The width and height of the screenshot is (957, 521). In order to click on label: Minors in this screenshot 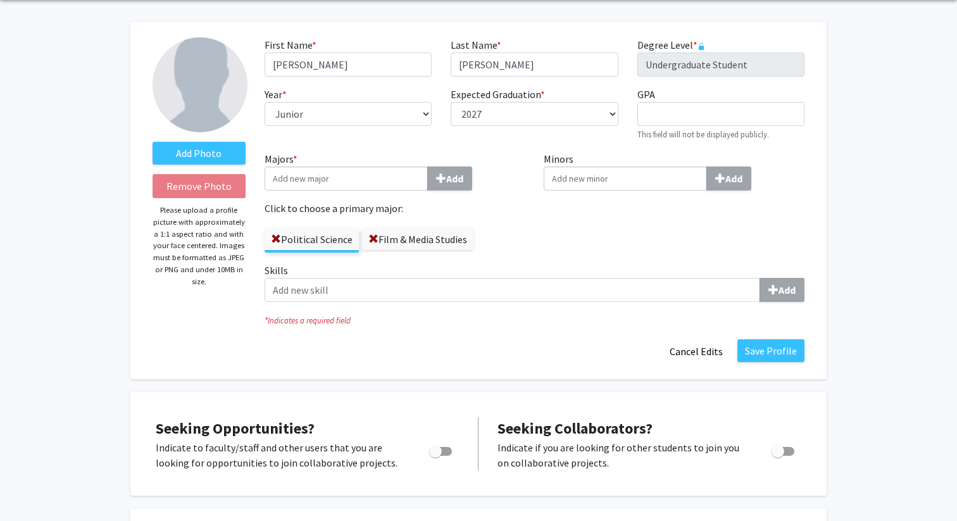, I will do `click(674, 171)`.